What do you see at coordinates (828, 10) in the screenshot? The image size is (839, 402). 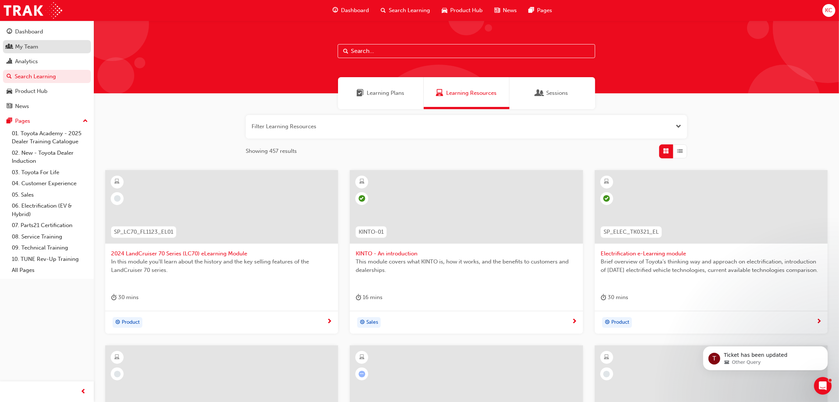 I see `span: KC` at bounding box center [828, 10].